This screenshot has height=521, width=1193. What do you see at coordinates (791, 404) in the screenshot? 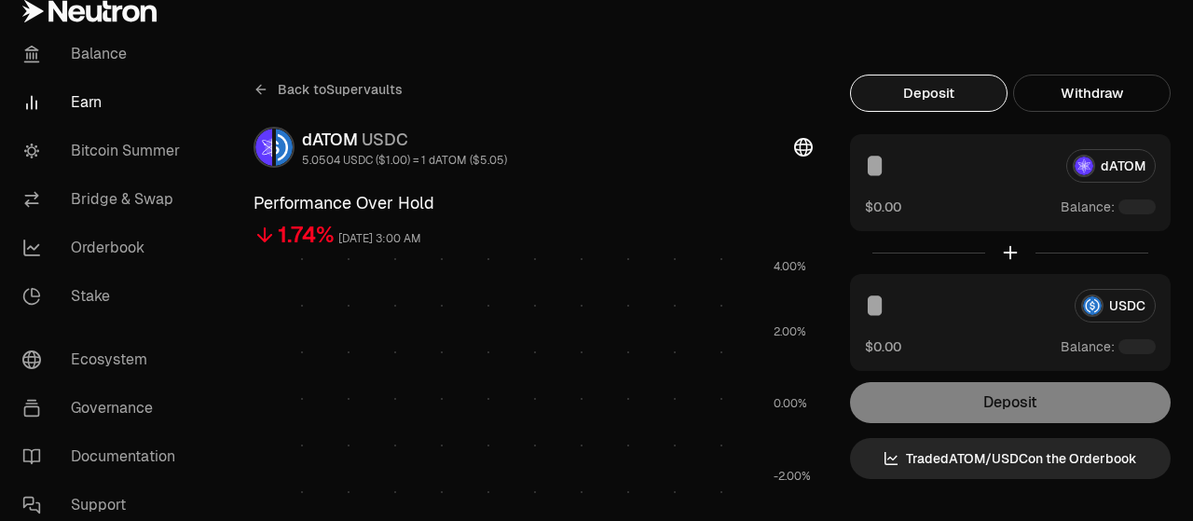
I see `tspan: 0.00%` at bounding box center [791, 404].